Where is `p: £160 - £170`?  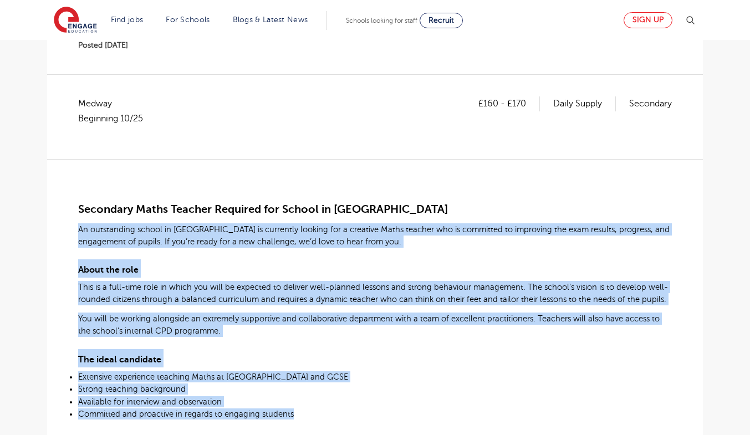 p: £160 - £170 is located at coordinates (509, 104).